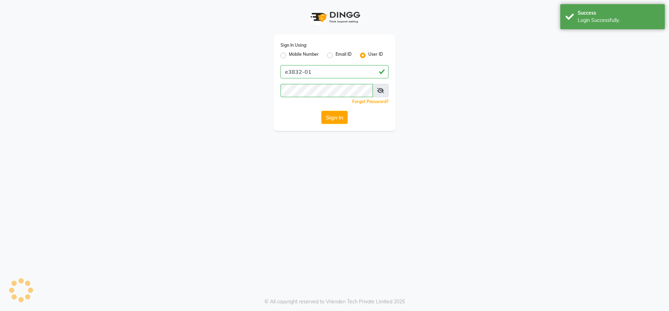 The height and width of the screenshot is (311, 669). I want to click on label: Email ID, so click(344, 55).